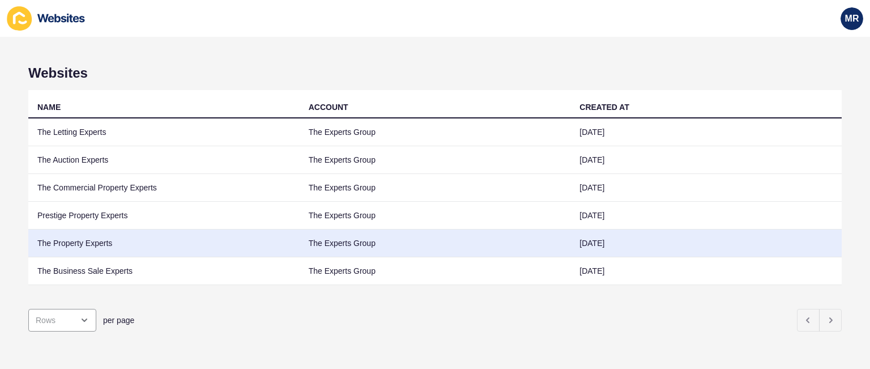 The height and width of the screenshot is (369, 870). Describe the element at coordinates (164, 243) in the screenshot. I see `td: The Property Experts` at that location.